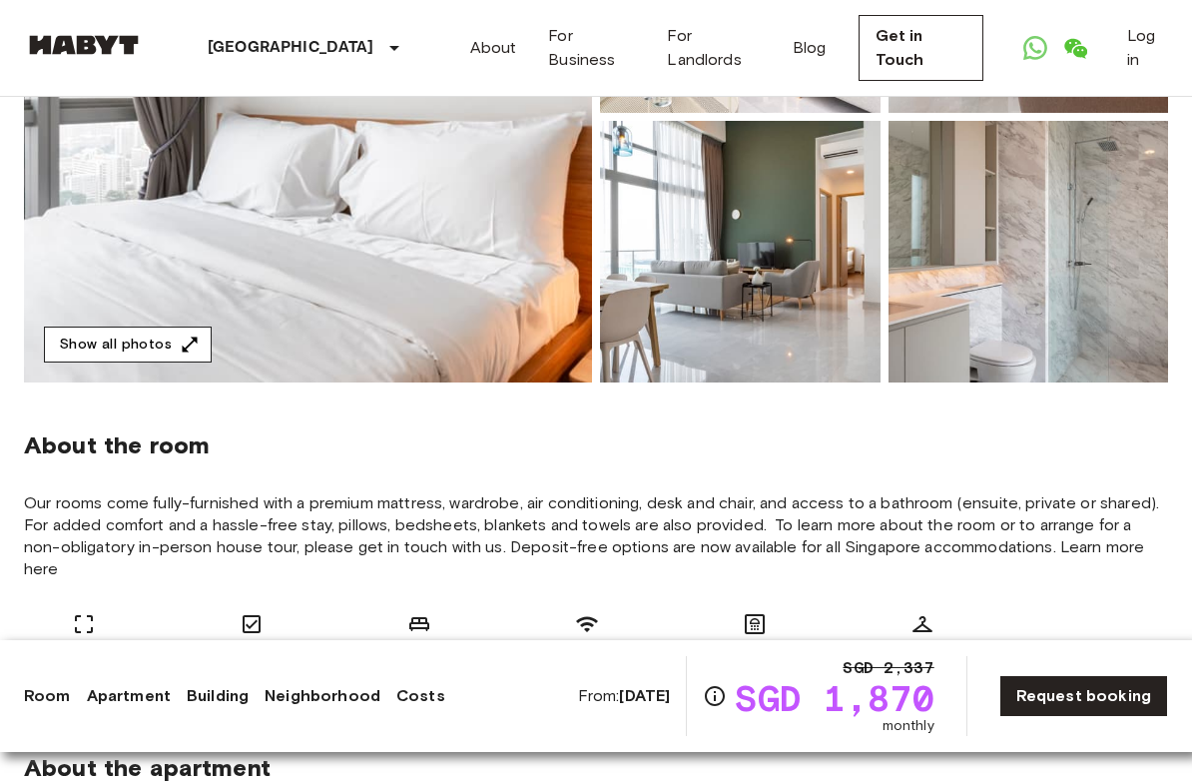 The height and width of the screenshot is (784, 1192). Describe the element at coordinates (591, 48) in the screenshot. I see `a: For Business` at that location.